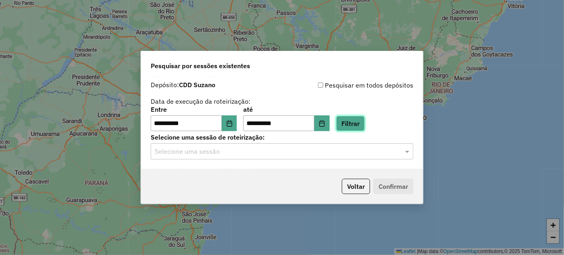  I want to click on span: Pesquisar por sessões existentes, so click(200, 66).